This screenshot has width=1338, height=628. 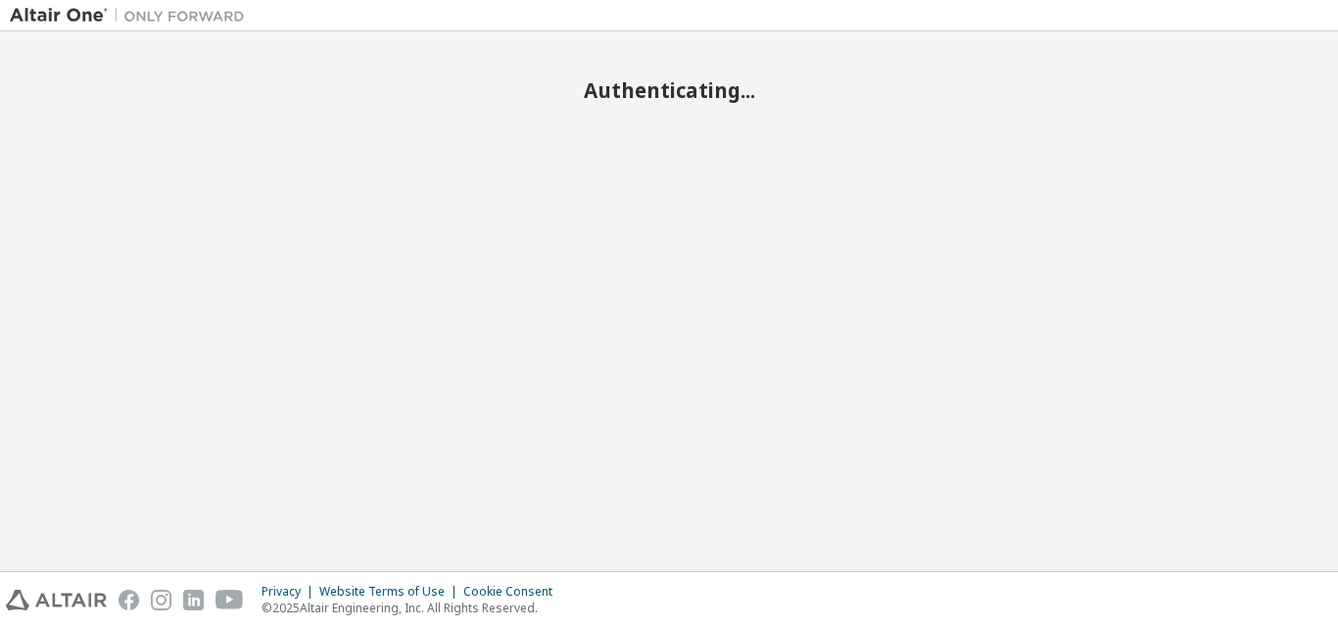 What do you see at coordinates (56, 600) in the screenshot?
I see `img: altair_logo.svg` at bounding box center [56, 600].